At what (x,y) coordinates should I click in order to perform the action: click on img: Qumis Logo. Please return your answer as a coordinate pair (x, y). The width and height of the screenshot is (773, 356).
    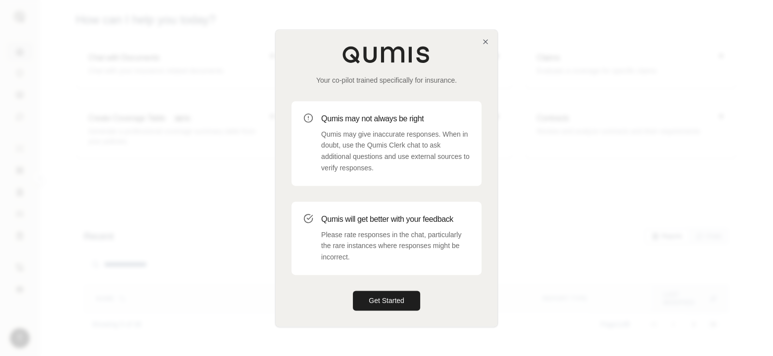
    Looking at the image, I should click on (387, 54).